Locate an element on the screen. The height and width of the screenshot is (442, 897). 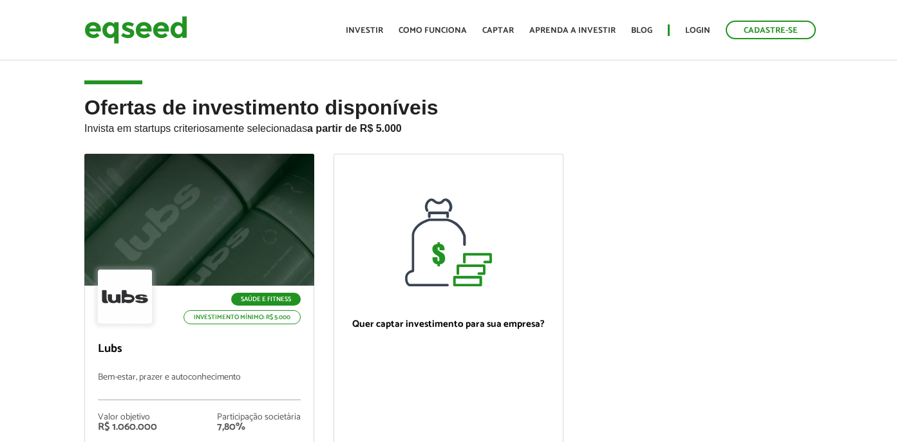
p: Lubs is located at coordinates (199, 350).